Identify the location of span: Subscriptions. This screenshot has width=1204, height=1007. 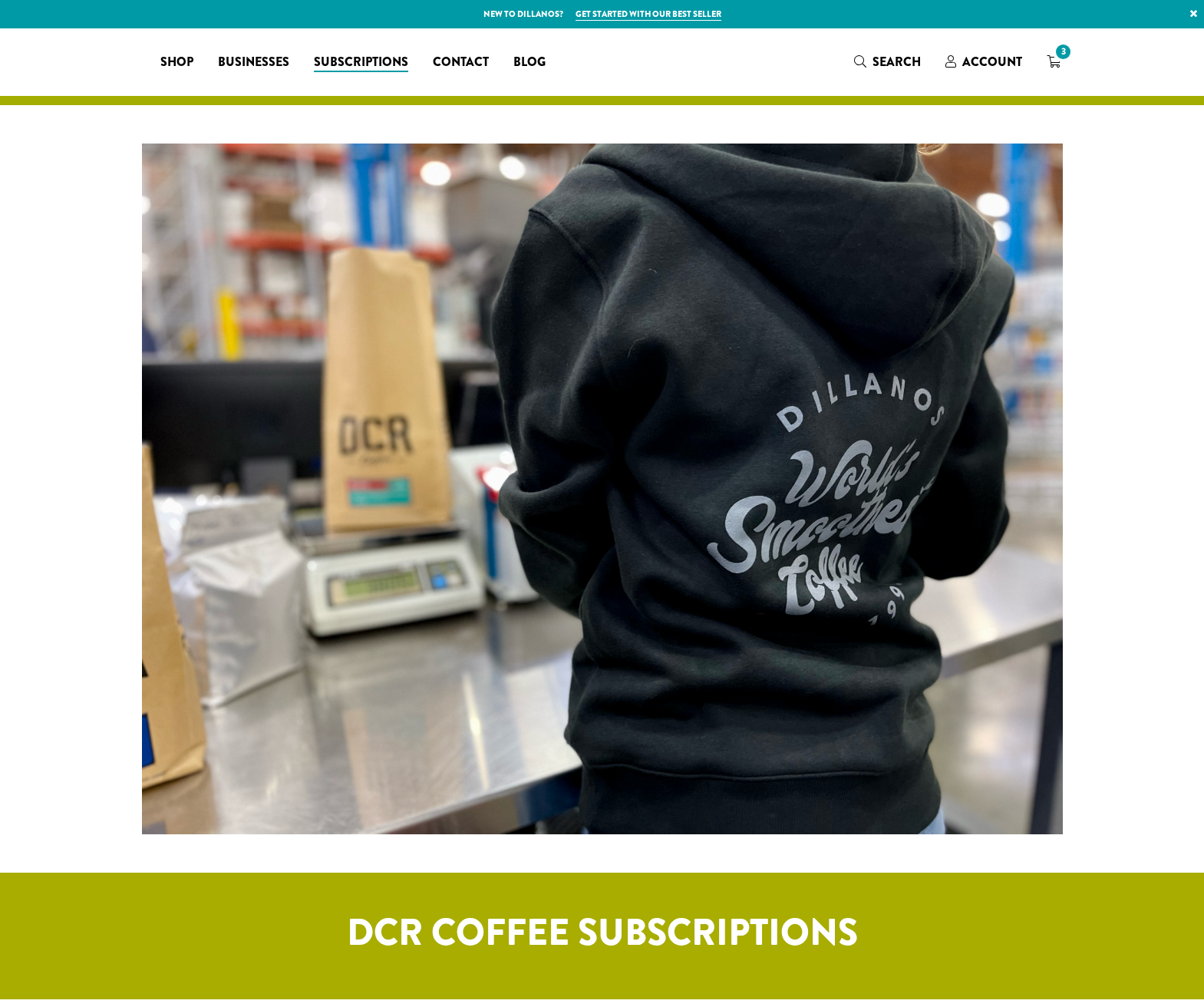
(361, 62).